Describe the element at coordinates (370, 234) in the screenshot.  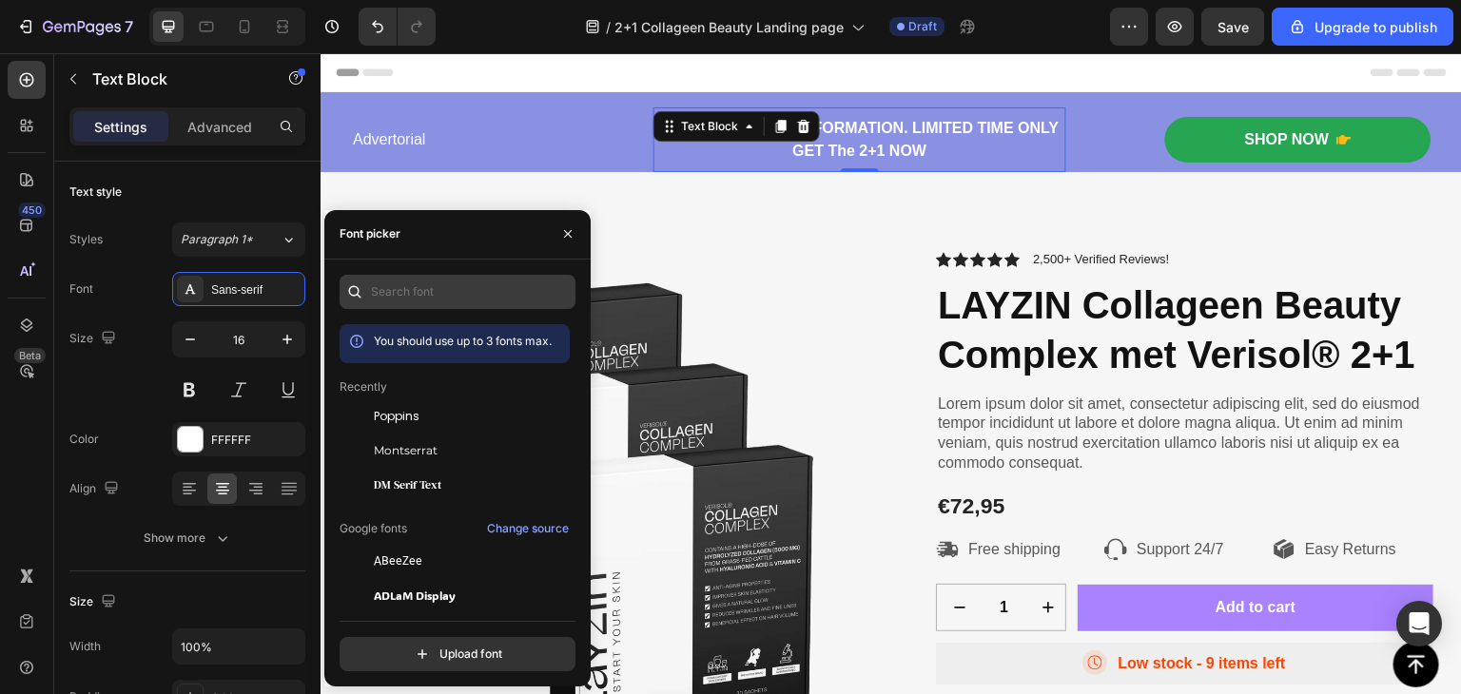
I see `div: Font picker` at that location.